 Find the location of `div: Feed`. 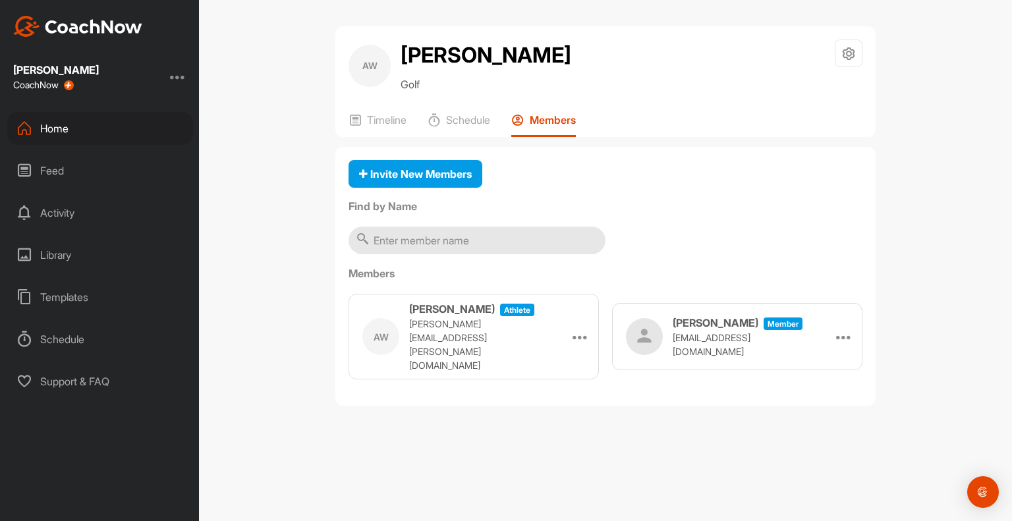

div: Feed is located at coordinates (100, 171).